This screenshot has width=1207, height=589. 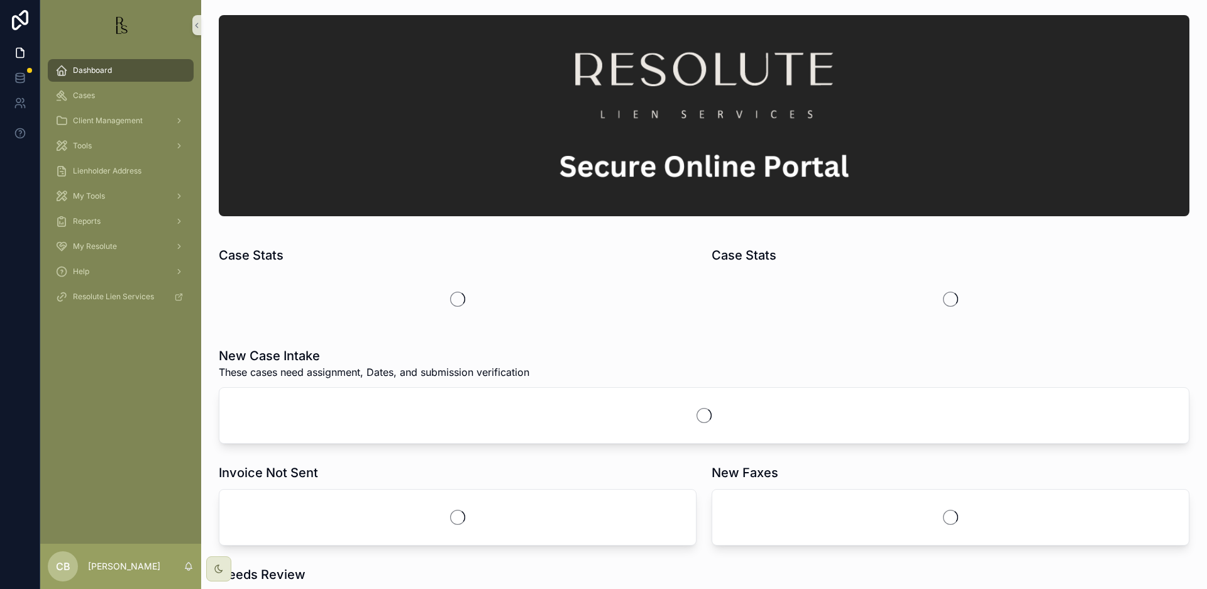 I want to click on span: Lienholder Address, so click(x=107, y=171).